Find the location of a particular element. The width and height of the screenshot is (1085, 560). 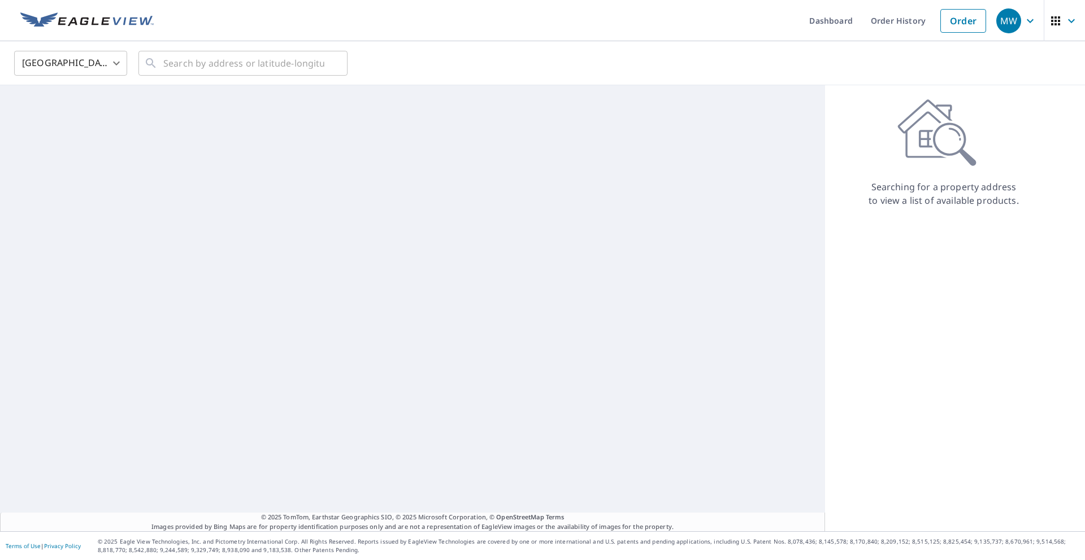

p: © 2025 Eagle View Technologies, Inc. and Pictometry International Corp. All Rights Reserved. Repo... is located at coordinates (588, 546).